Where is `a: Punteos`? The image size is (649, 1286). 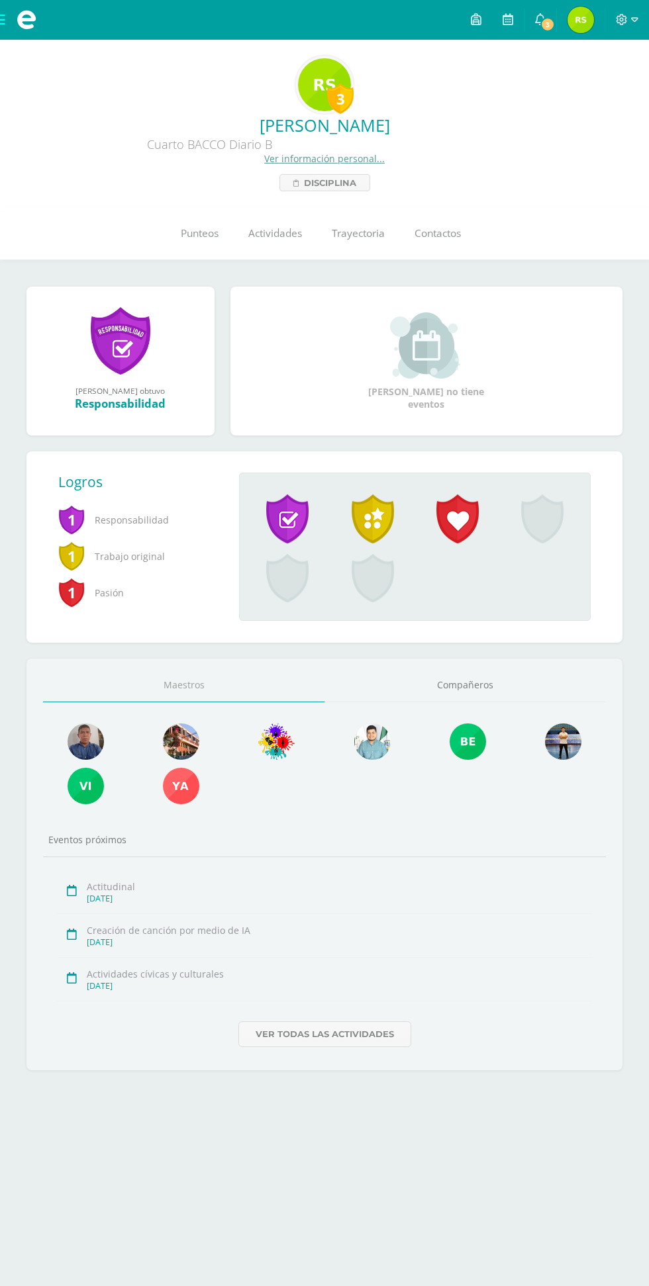 a: Punteos is located at coordinates (199, 234).